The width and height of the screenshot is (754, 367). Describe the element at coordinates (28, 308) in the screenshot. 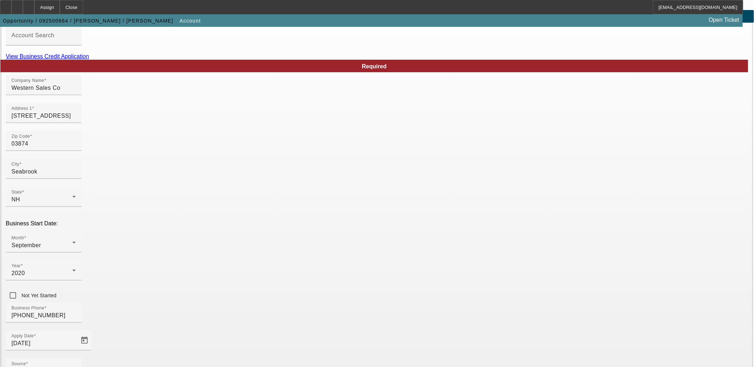

I see `mat-label: Business Phone` at that location.